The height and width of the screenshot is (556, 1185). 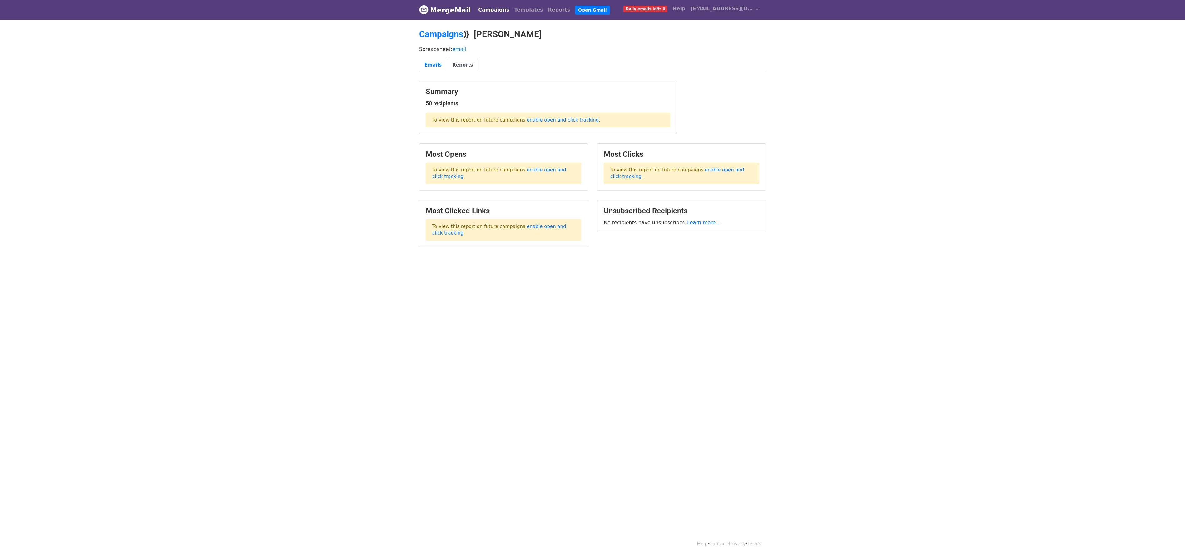 I want to click on a: Learn more..., so click(x=704, y=222).